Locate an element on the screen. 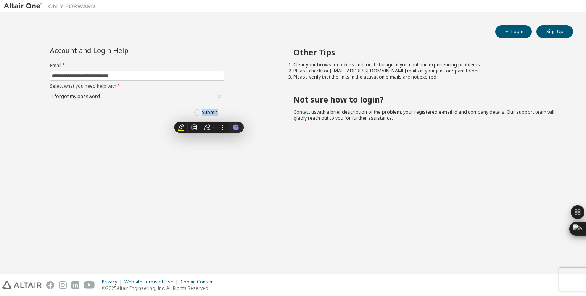 This screenshot has height=296, width=586. div: Privacy is located at coordinates (113, 282).